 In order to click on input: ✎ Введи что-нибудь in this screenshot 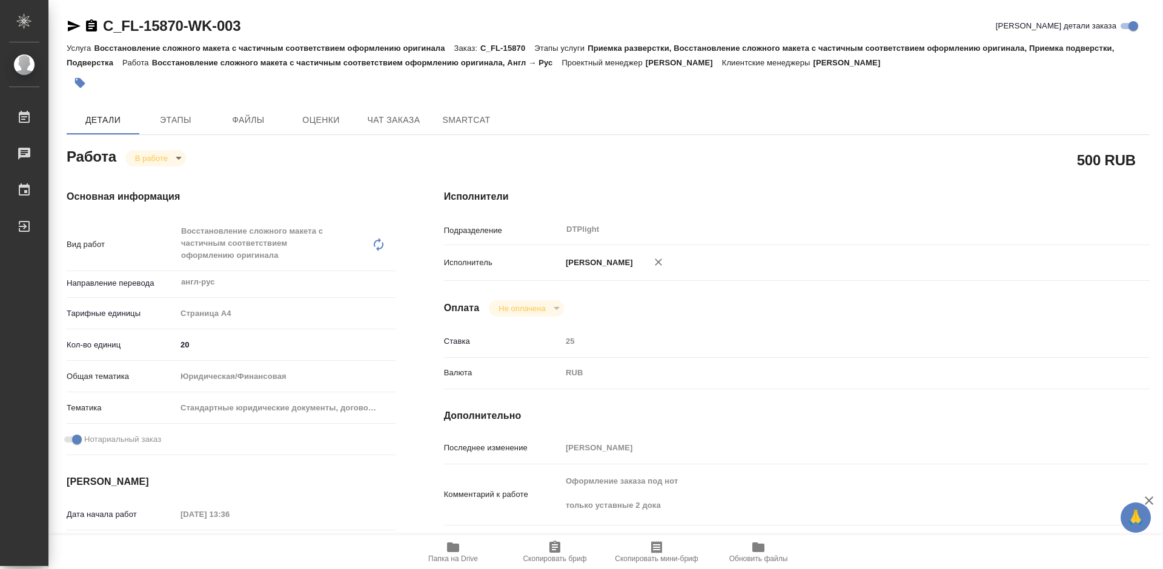, I will do `click(286, 345)`.